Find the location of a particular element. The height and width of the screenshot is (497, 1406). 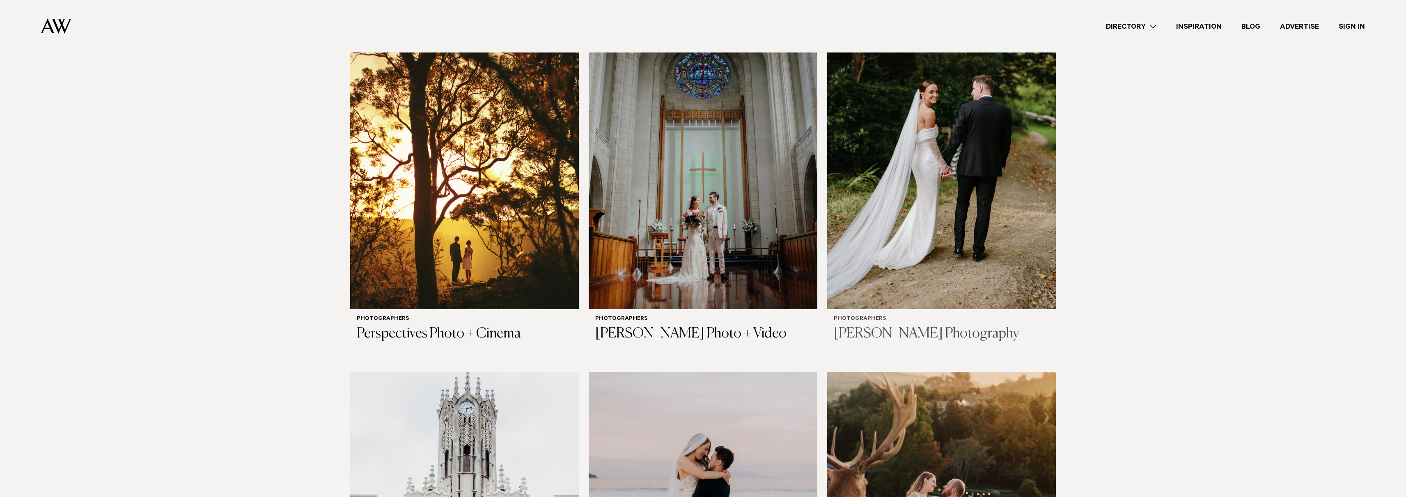

a: Sign In is located at coordinates (1351, 26).